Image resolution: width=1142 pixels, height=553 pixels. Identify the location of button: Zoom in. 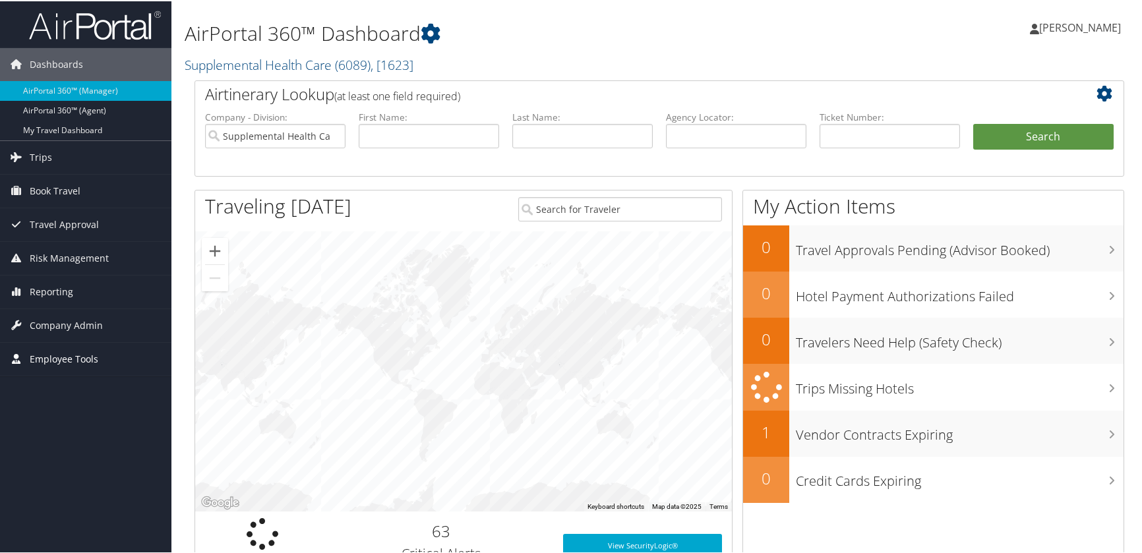
(215, 250).